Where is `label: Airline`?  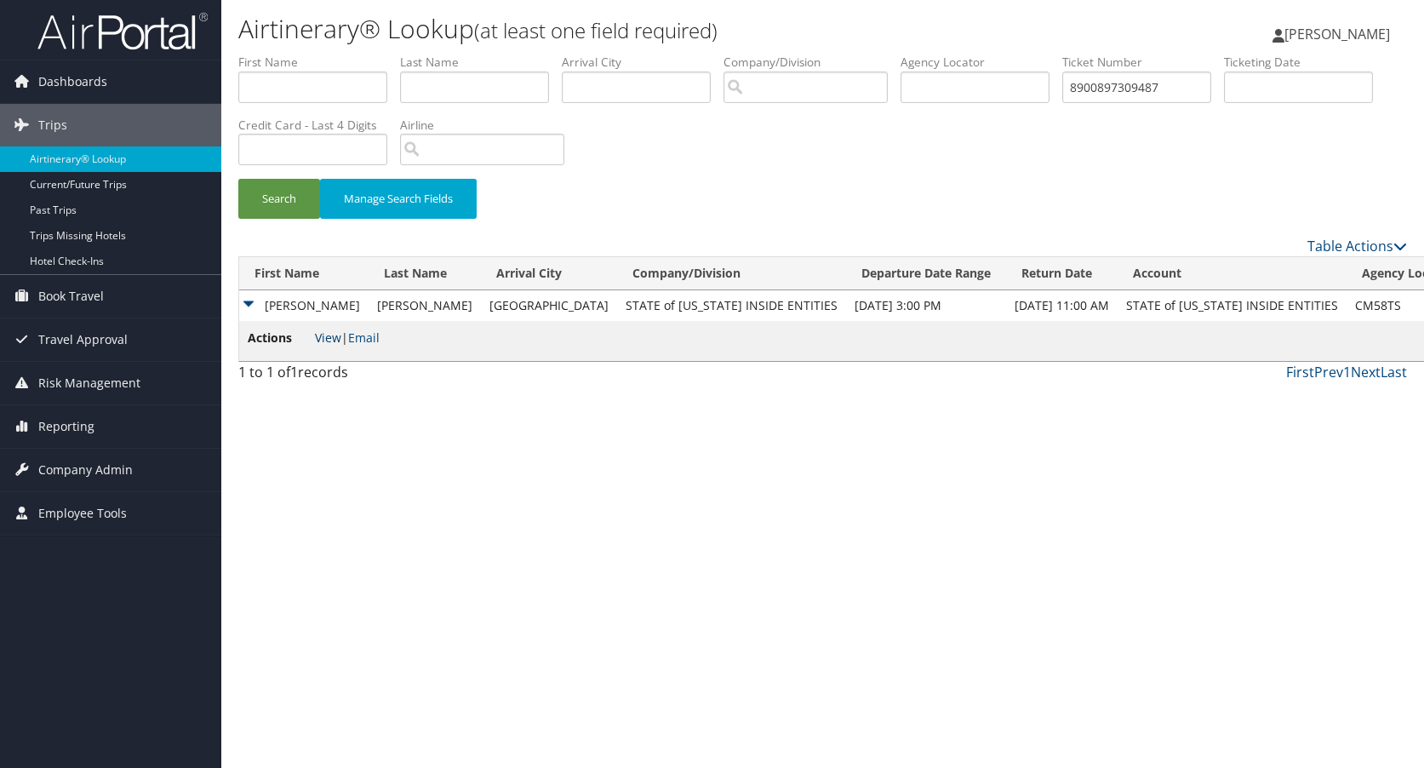 label: Airline is located at coordinates (489, 125).